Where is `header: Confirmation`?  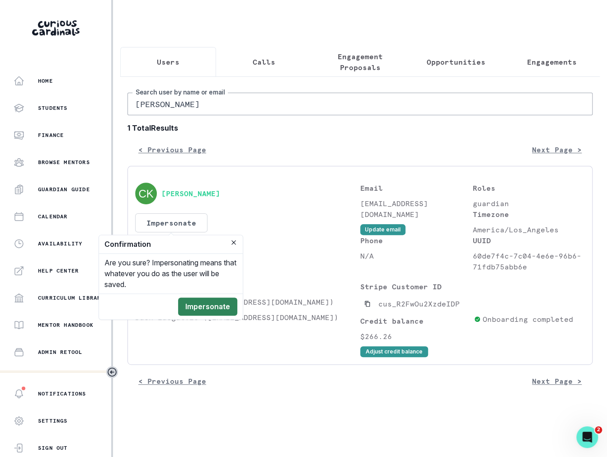
header: Confirmation is located at coordinates (171, 244).